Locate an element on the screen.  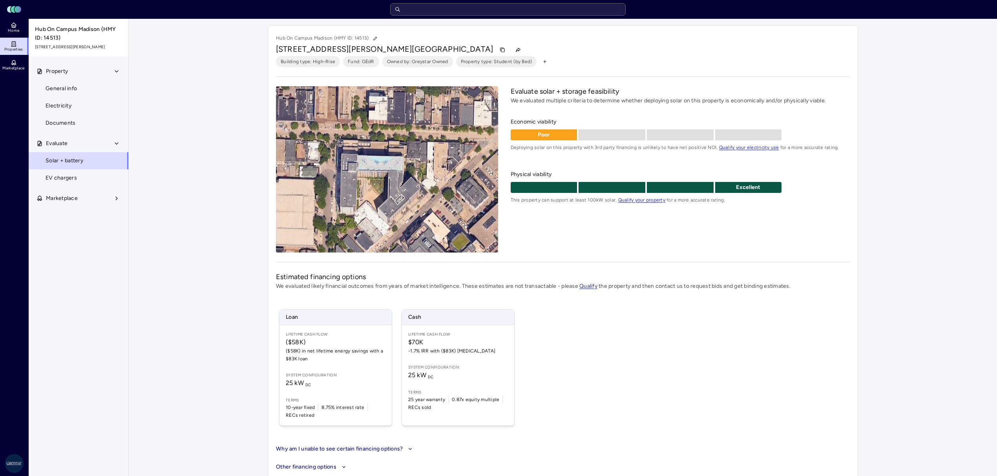
span: Qualify your property is located at coordinates (642, 200).